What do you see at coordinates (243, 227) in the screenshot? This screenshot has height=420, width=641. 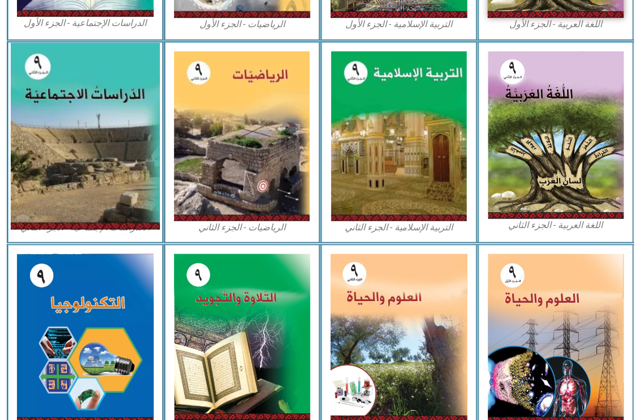 I see `figcaption: الرياضيات - الجزء الثاني` at bounding box center [243, 227].